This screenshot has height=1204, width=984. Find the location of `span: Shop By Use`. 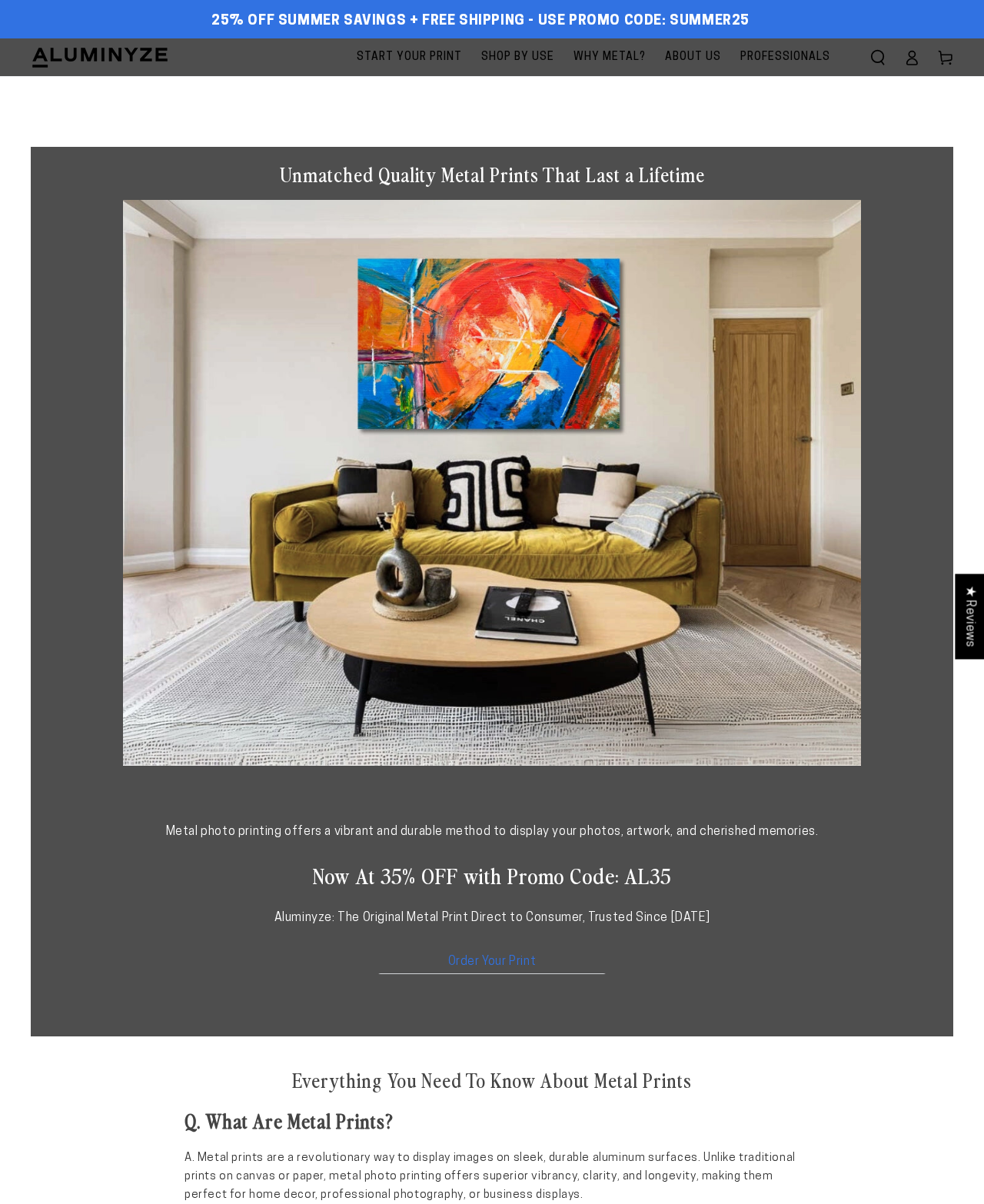

span: Shop By Use is located at coordinates (518, 57).